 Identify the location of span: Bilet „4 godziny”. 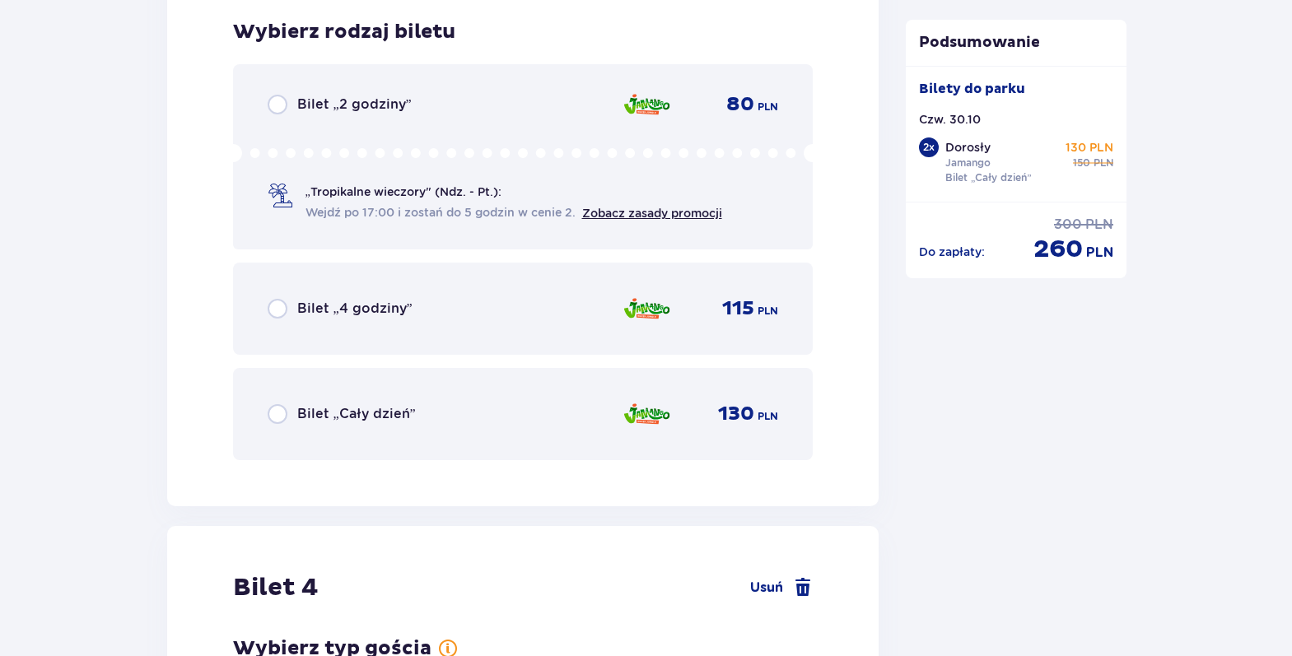
(355, 309).